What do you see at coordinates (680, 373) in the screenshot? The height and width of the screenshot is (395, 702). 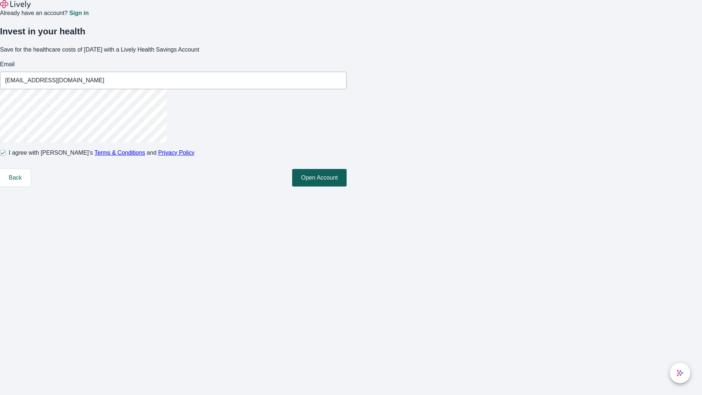 I see `svg: Lively AI Assistant` at bounding box center [680, 373].